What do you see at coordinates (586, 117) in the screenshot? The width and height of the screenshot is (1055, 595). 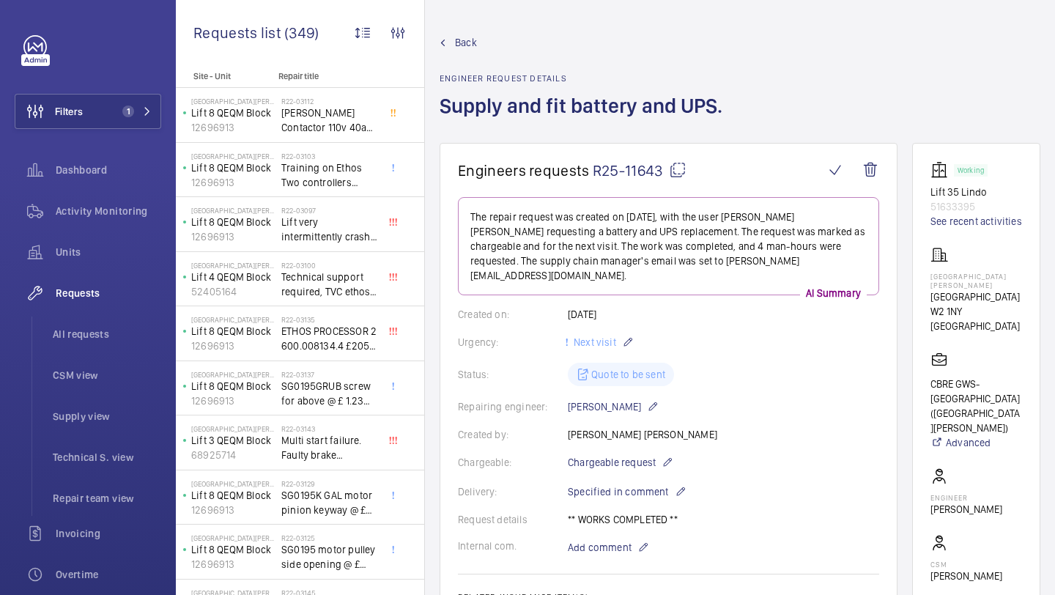 I see `h1: Supply and fit battery and UPS.` at bounding box center [586, 117].